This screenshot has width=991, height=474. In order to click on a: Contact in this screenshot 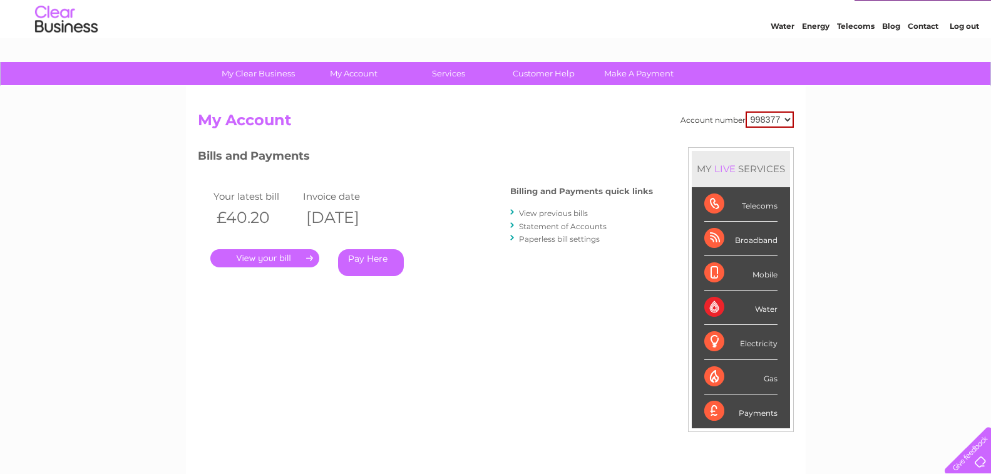, I will do `click(923, 58)`.